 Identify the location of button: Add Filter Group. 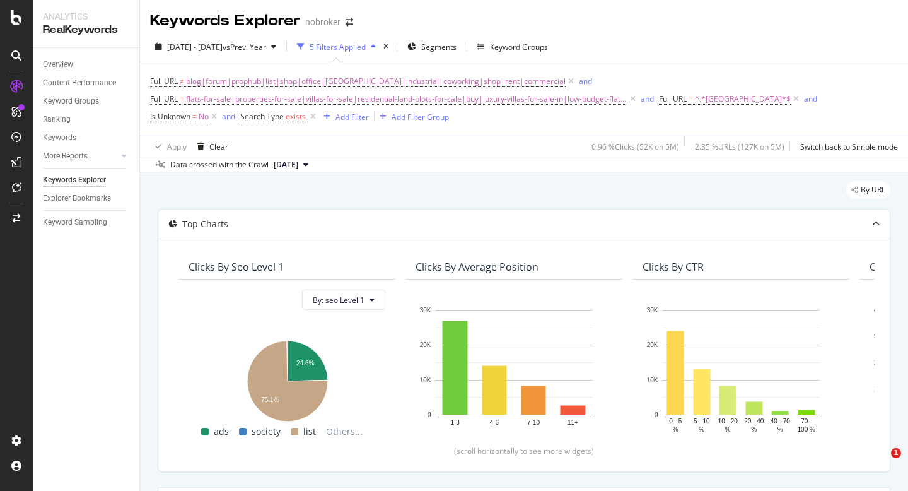
(412, 117).